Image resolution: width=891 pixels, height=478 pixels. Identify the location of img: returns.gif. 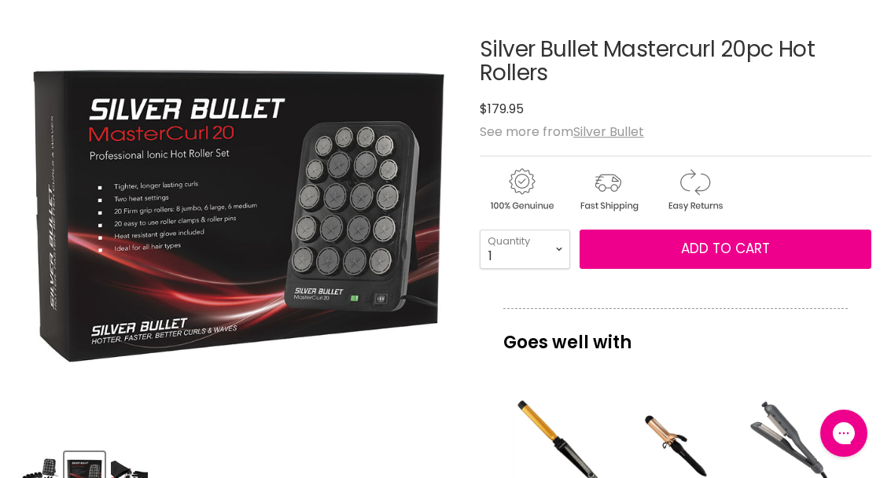
(694, 190).